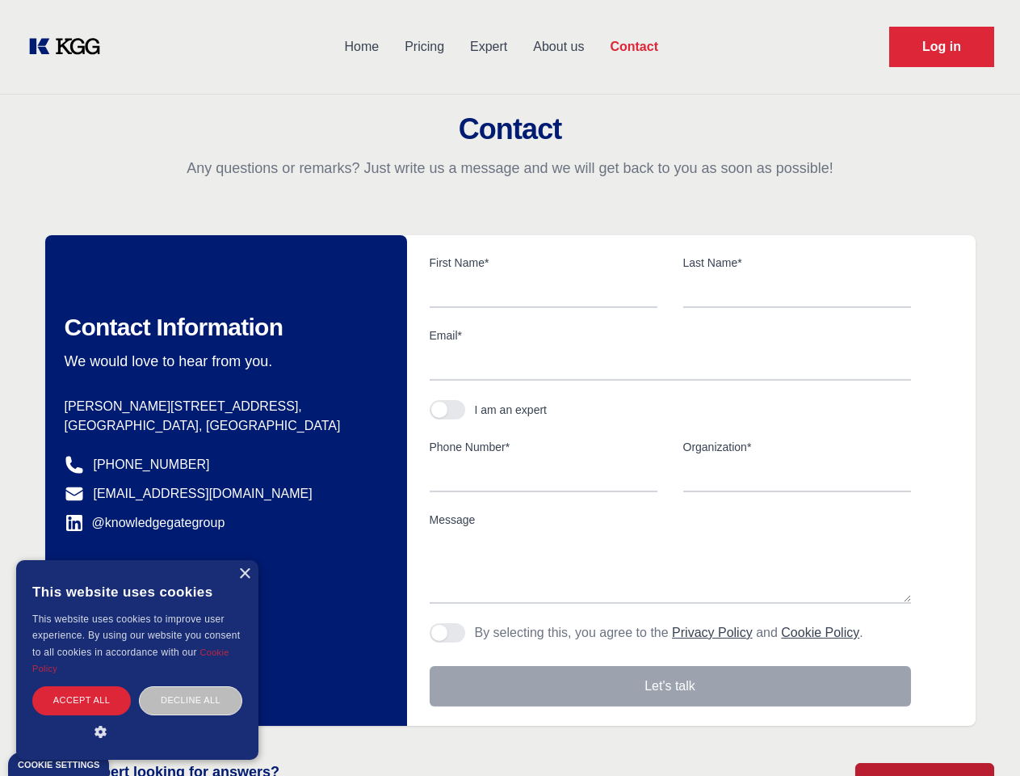  I want to click on div: Chat Widget, so click(980, 737).